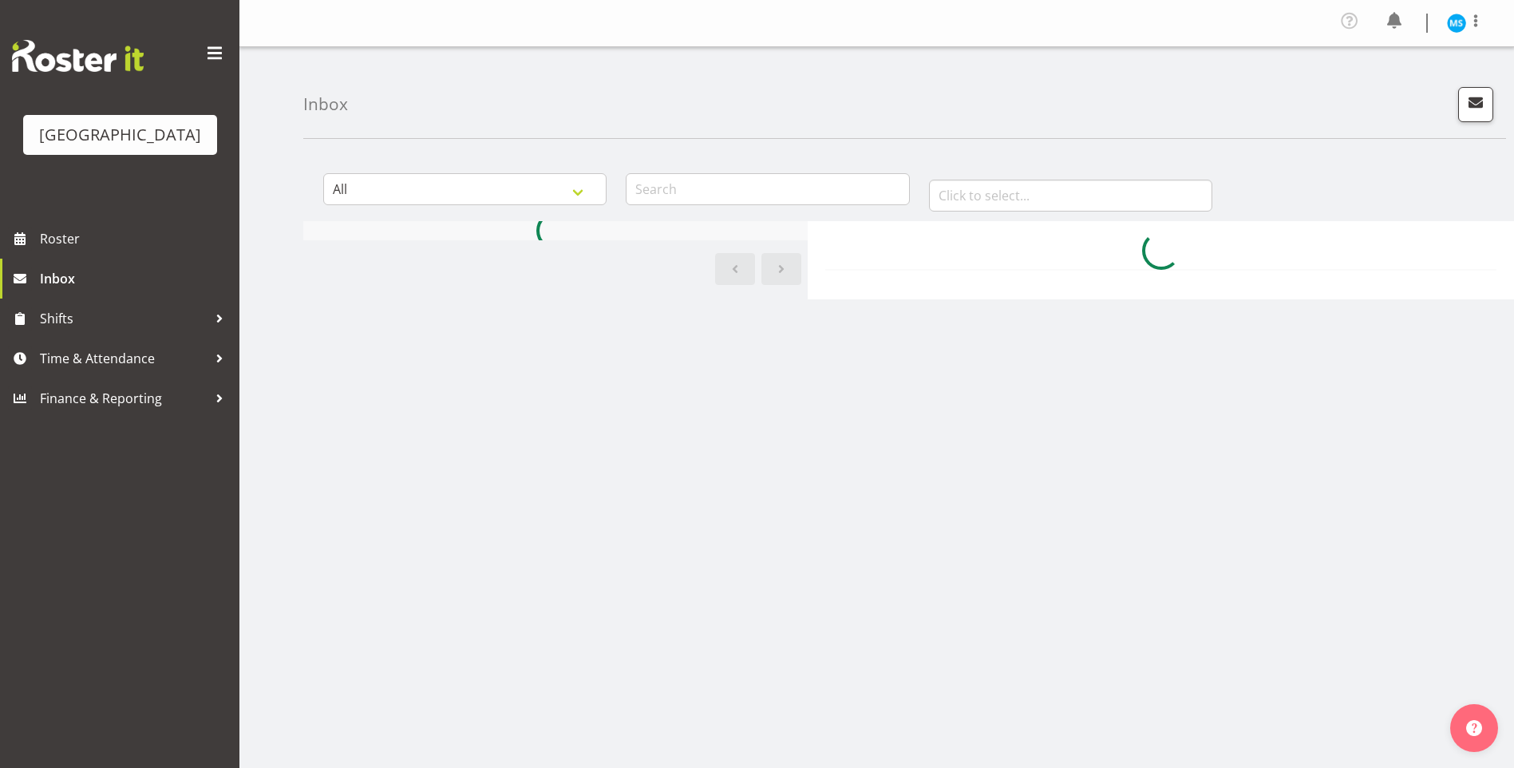  Describe the element at coordinates (77, 56) in the screenshot. I see `img: Rosterit website logo` at that location.